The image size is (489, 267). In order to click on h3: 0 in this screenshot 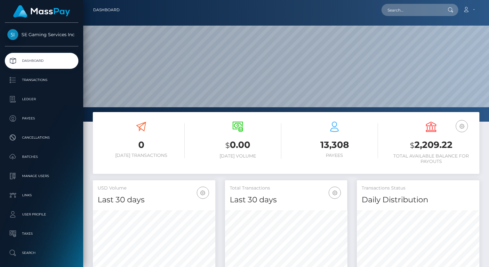, I will do `click(141, 145)`.